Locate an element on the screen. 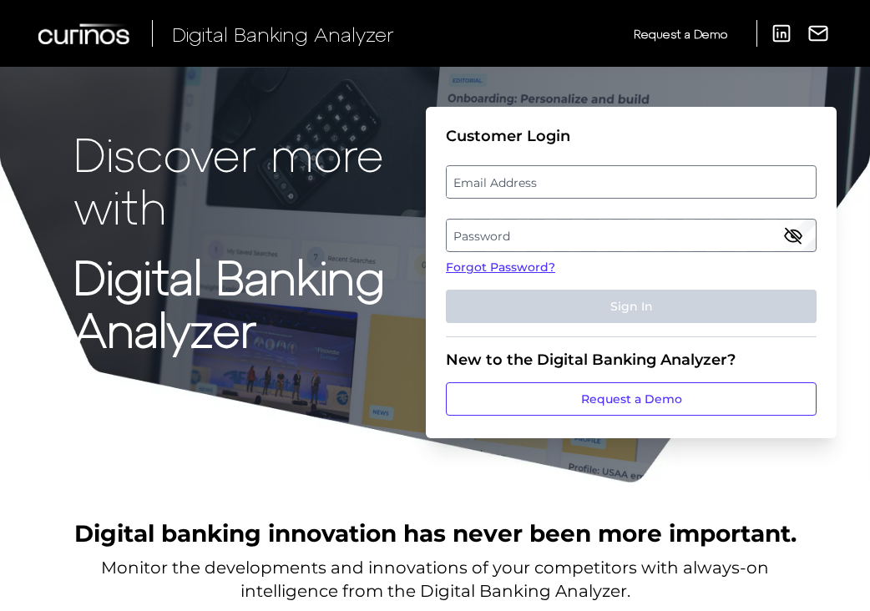 This screenshot has width=870, height=611. span: Digital Banking Analyzer is located at coordinates (283, 33).